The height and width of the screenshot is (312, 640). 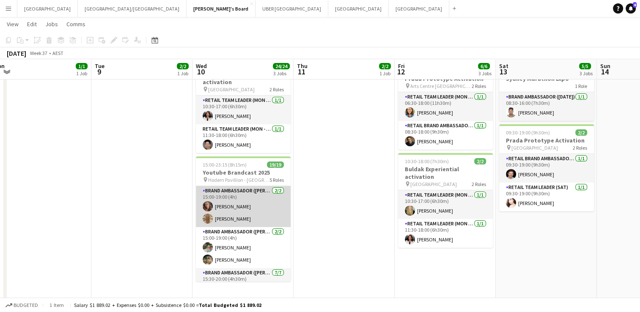 I want to click on span: Budgeted, so click(x=26, y=306).